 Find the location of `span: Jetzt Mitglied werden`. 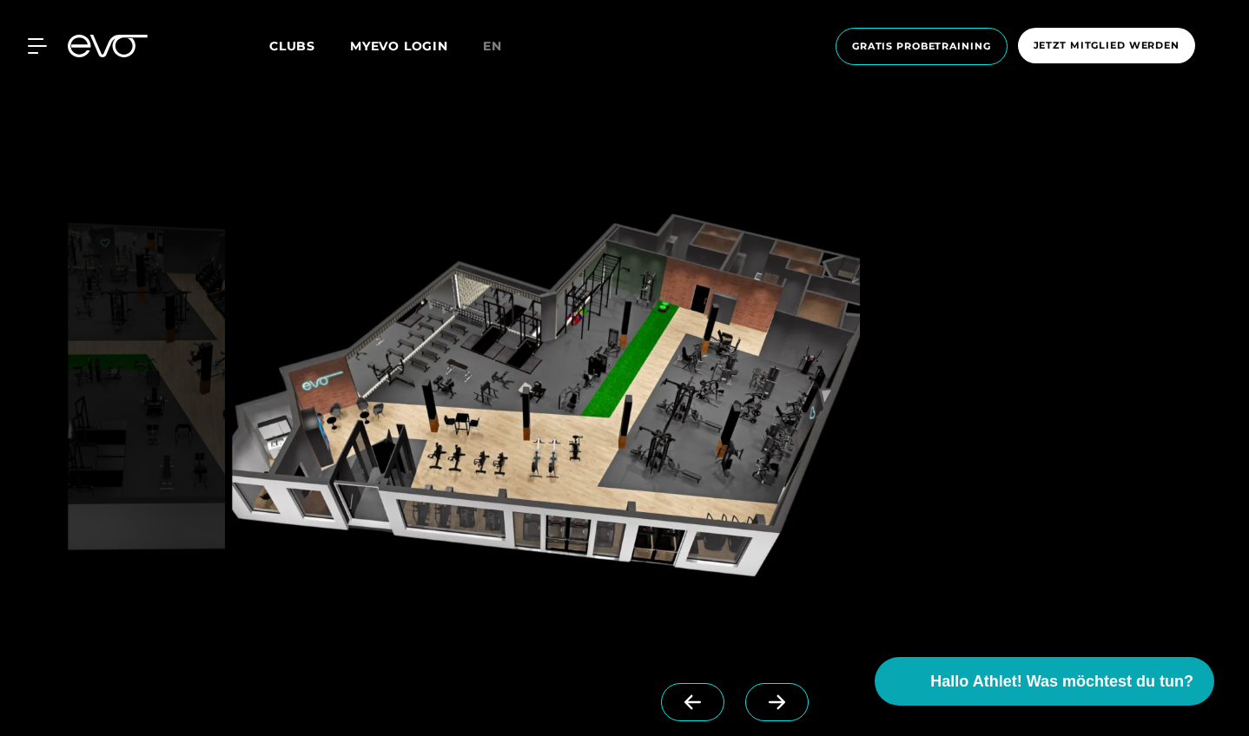

span: Jetzt Mitglied werden is located at coordinates (1106, 45).